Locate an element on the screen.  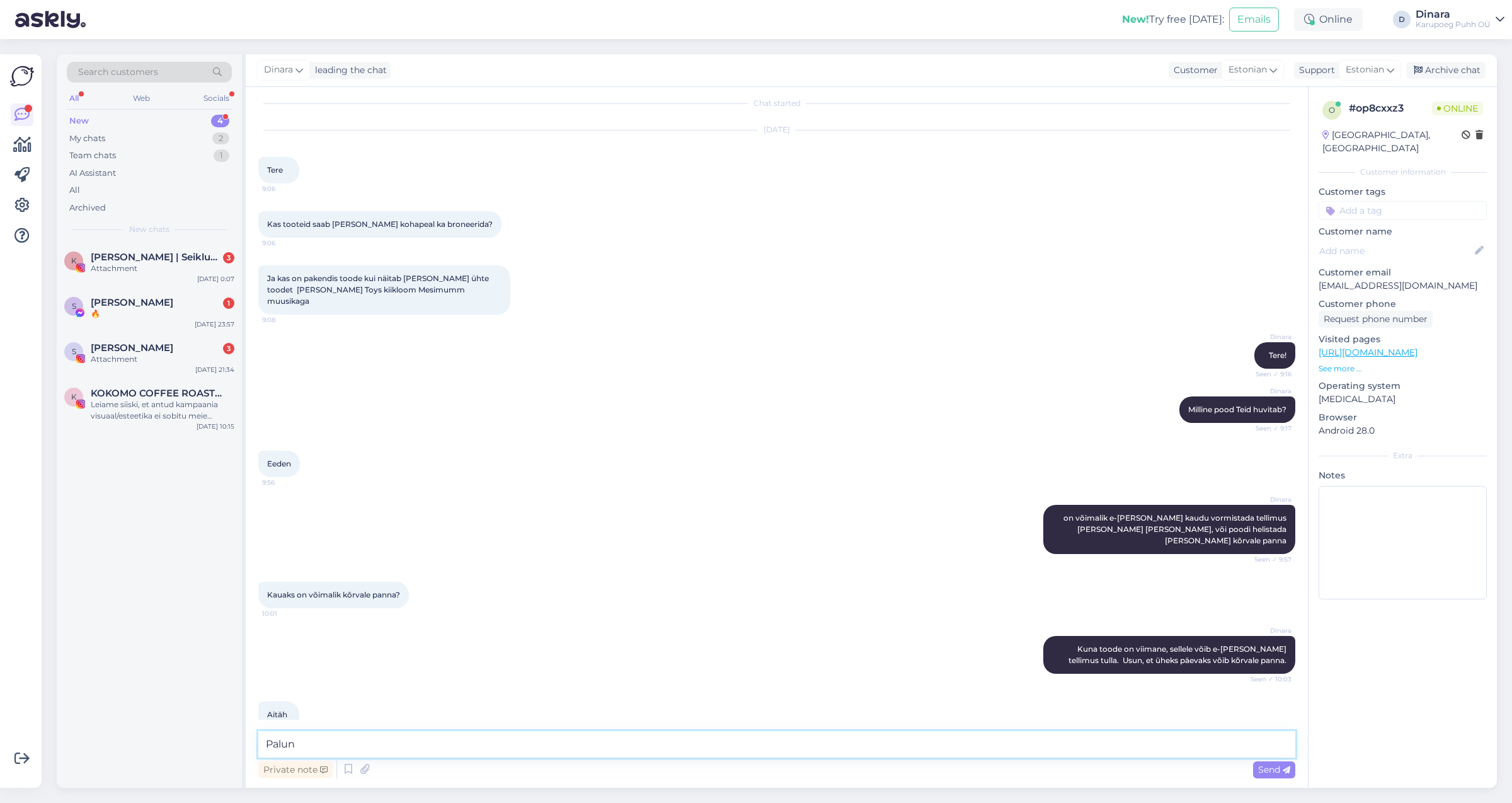
span: Seen ✓ 9:17 is located at coordinates (1268, 428).